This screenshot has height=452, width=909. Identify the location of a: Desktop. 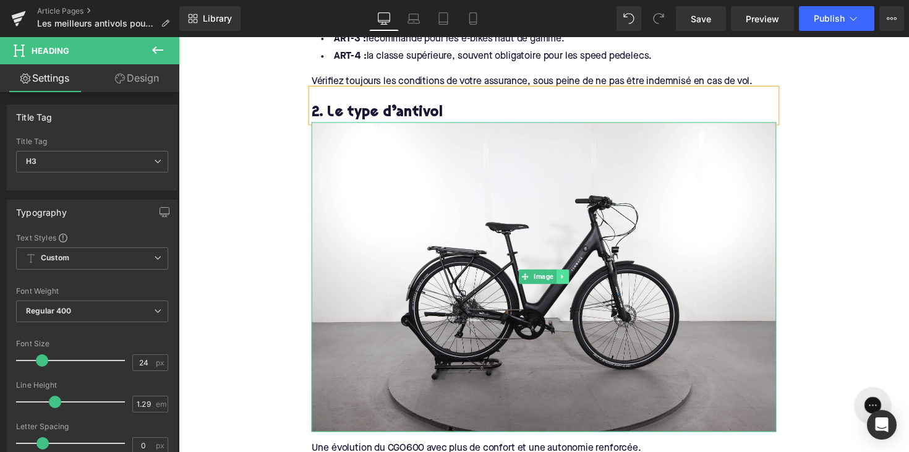
(384, 19).